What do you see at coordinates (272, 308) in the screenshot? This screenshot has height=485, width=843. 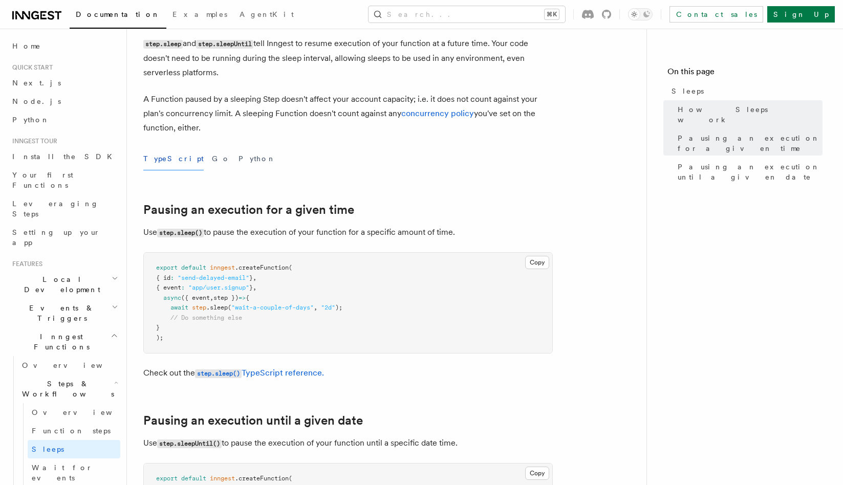 I see `span: "wait-a-couple-of-days"` at bounding box center [272, 308].